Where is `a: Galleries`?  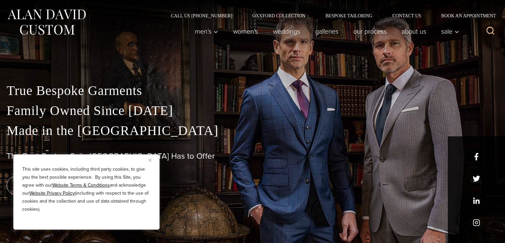
a: Galleries is located at coordinates (327, 31).